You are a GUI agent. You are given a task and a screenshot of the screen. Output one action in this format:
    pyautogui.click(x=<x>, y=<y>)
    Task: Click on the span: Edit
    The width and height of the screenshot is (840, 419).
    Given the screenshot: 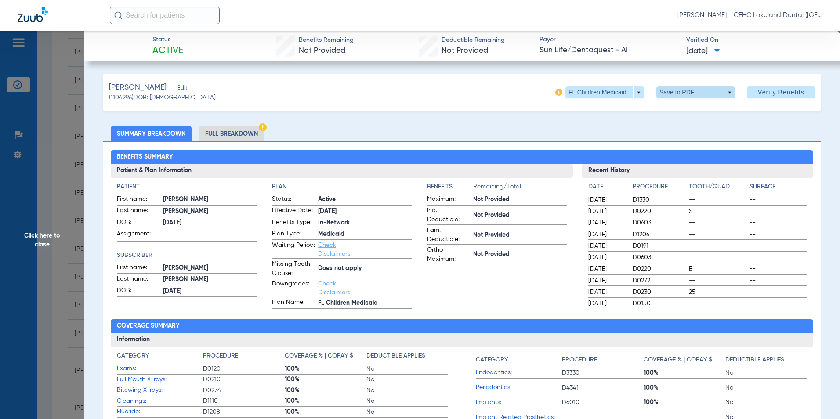 What is the action you would take?
    pyautogui.click(x=182, y=89)
    